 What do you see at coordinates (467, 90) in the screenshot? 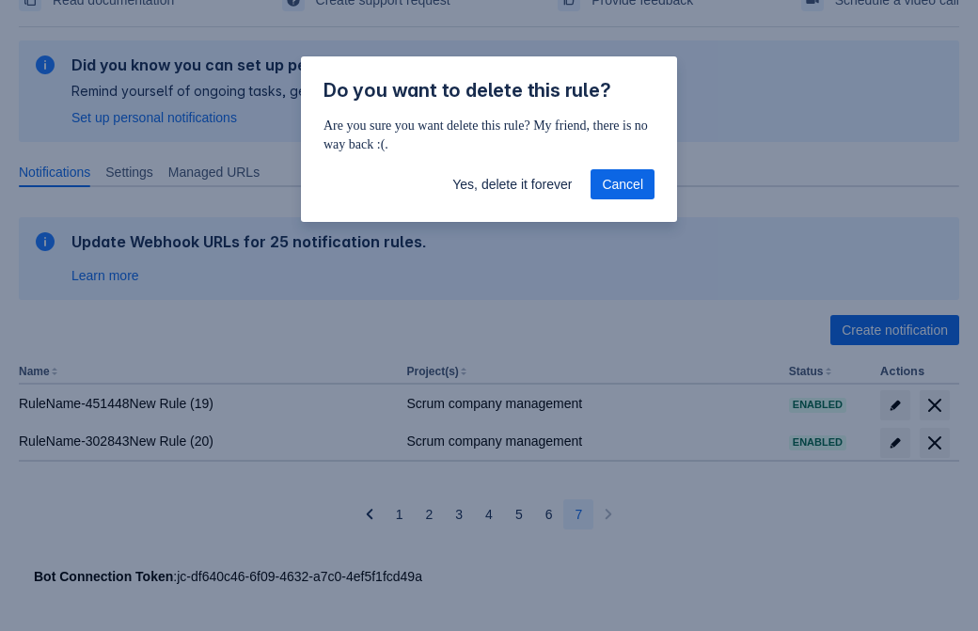
I see `span: Do you want to delete this rule?` at bounding box center [467, 90].